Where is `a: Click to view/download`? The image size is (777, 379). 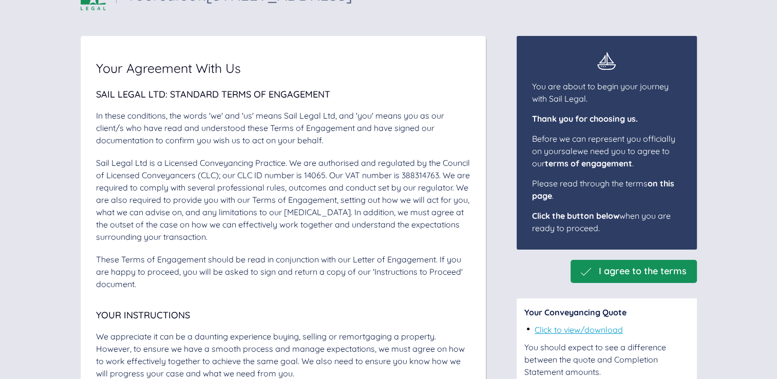
a: Click to view/download is located at coordinates (579, 330).